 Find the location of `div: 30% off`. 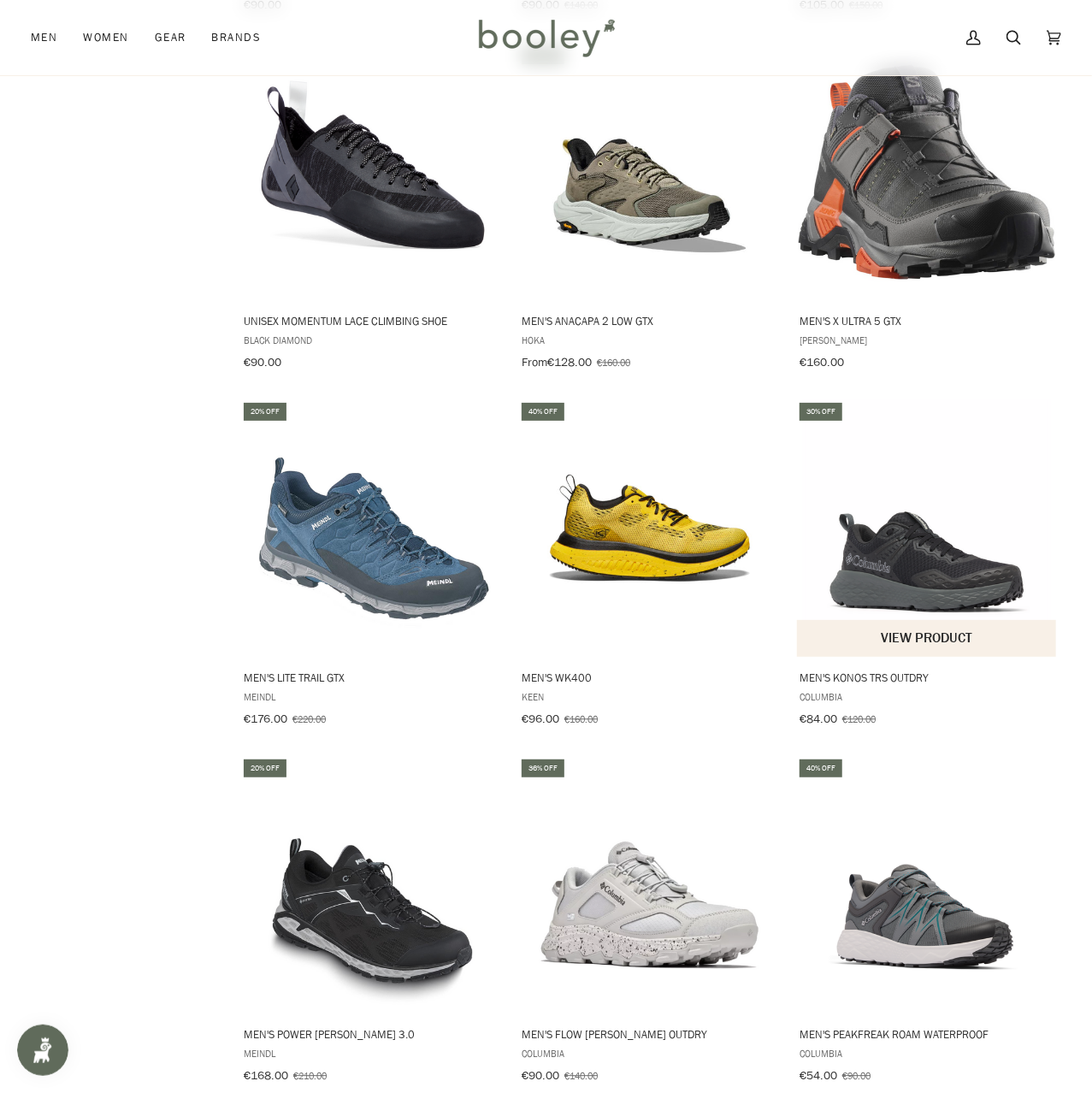

div: 30% off is located at coordinates (822, 411).